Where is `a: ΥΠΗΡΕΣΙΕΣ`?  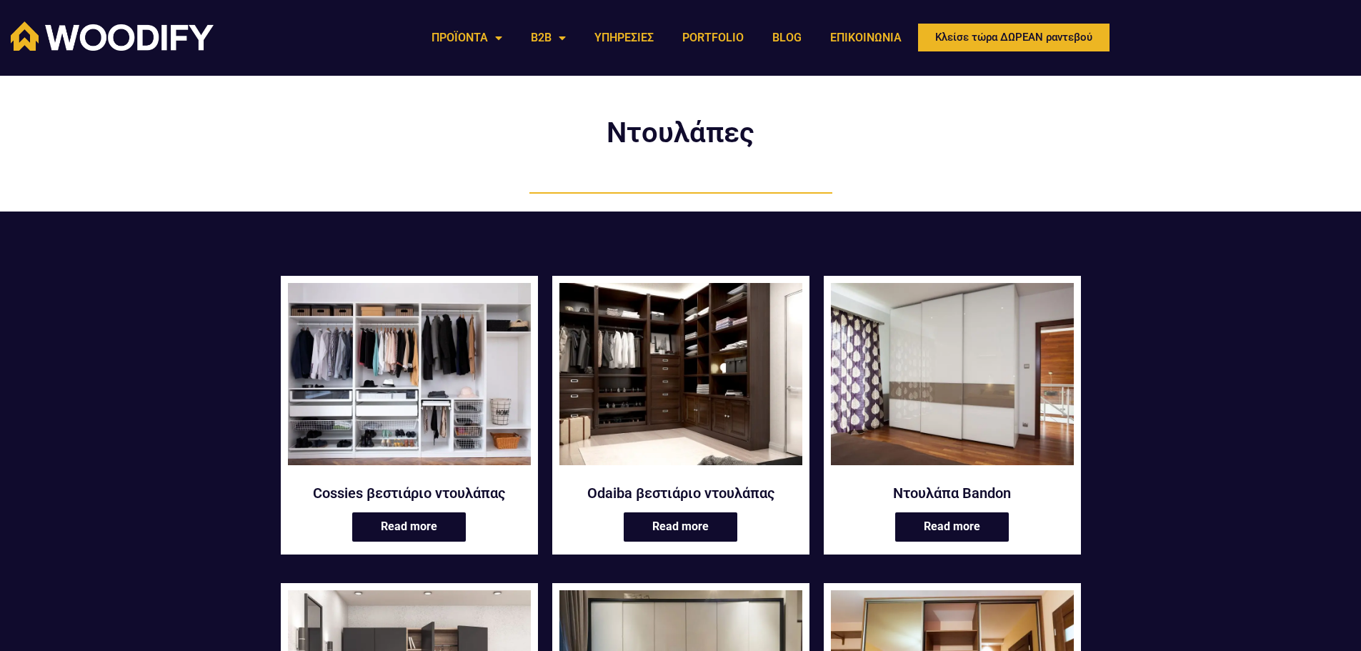 a: ΥΠΗΡΕΣΙΕΣ is located at coordinates (624, 38).